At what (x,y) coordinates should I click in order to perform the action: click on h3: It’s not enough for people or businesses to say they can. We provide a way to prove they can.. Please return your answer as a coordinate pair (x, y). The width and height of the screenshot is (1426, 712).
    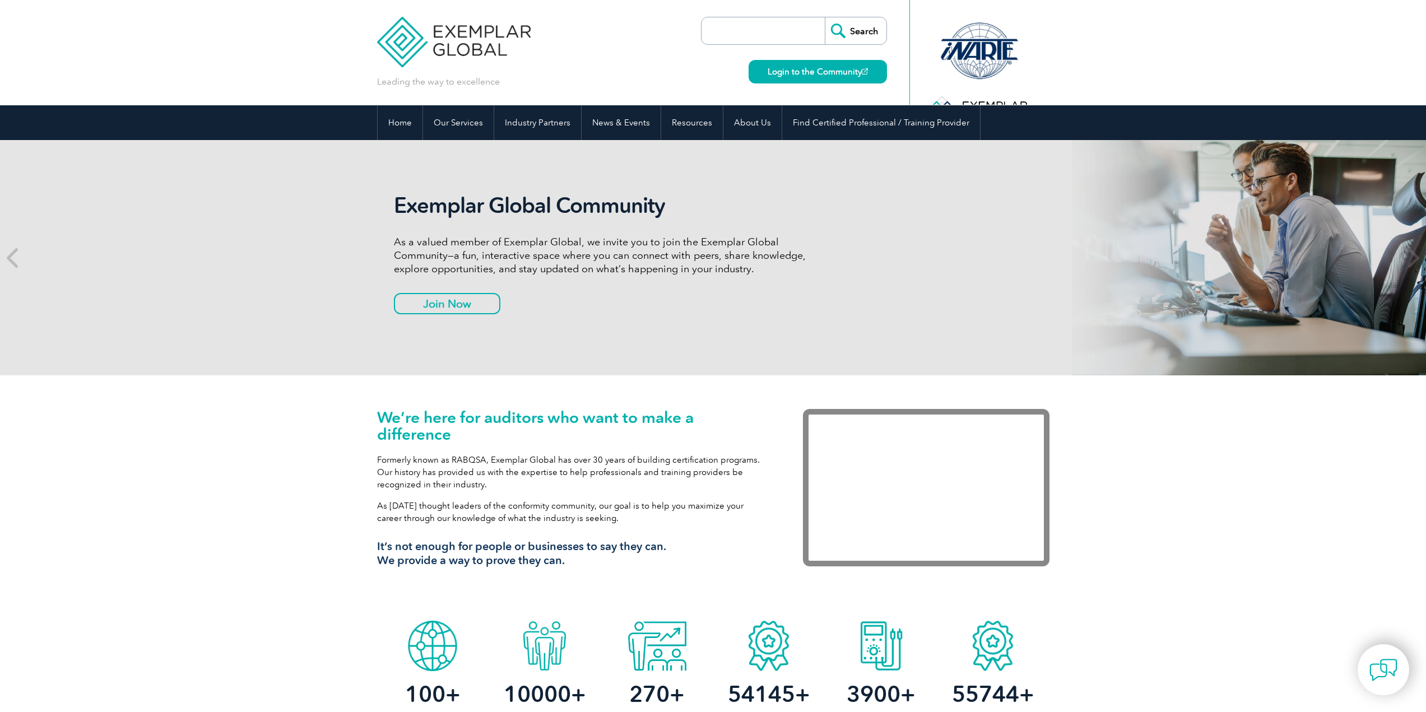
    Looking at the image, I should click on (573, 554).